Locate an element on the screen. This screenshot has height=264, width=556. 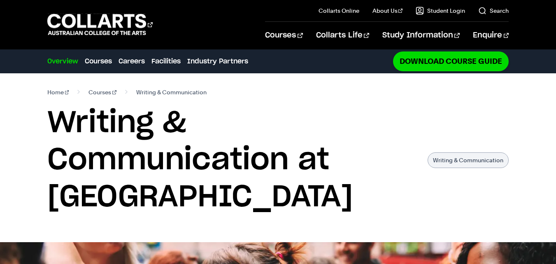
a: Enquire is located at coordinates (491, 35).